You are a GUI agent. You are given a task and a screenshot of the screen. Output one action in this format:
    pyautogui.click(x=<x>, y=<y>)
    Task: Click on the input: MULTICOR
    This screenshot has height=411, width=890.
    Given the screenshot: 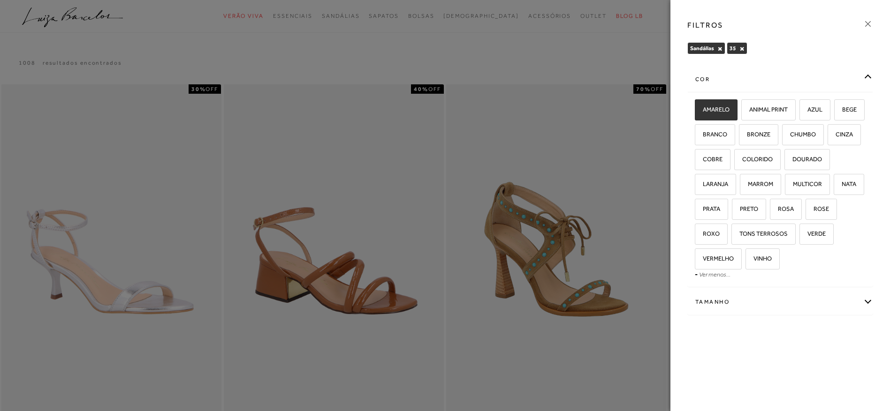 What is the action you would take?
    pyautogui.click(x=788, y=186)
    